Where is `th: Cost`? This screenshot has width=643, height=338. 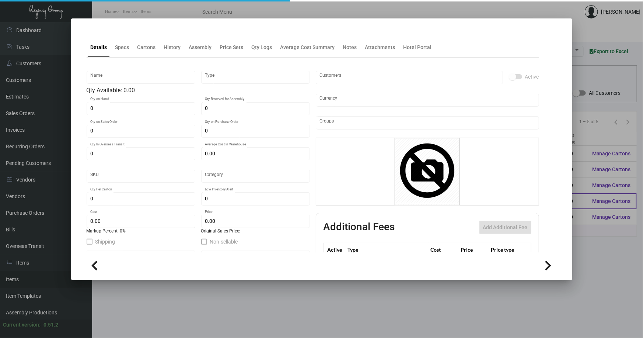
th: Cost is located at coordinates (444, 249).